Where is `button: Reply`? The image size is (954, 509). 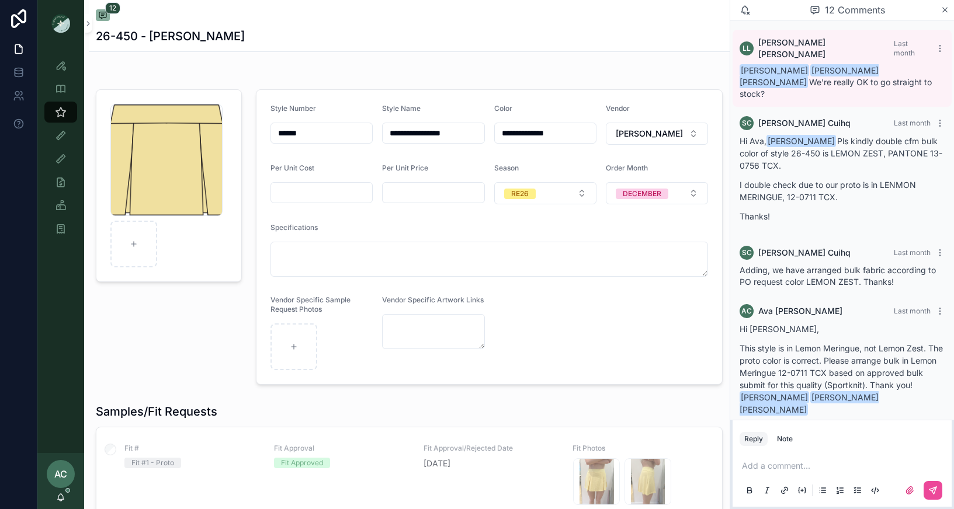 button: Reply is located at coordinates (754, 439).